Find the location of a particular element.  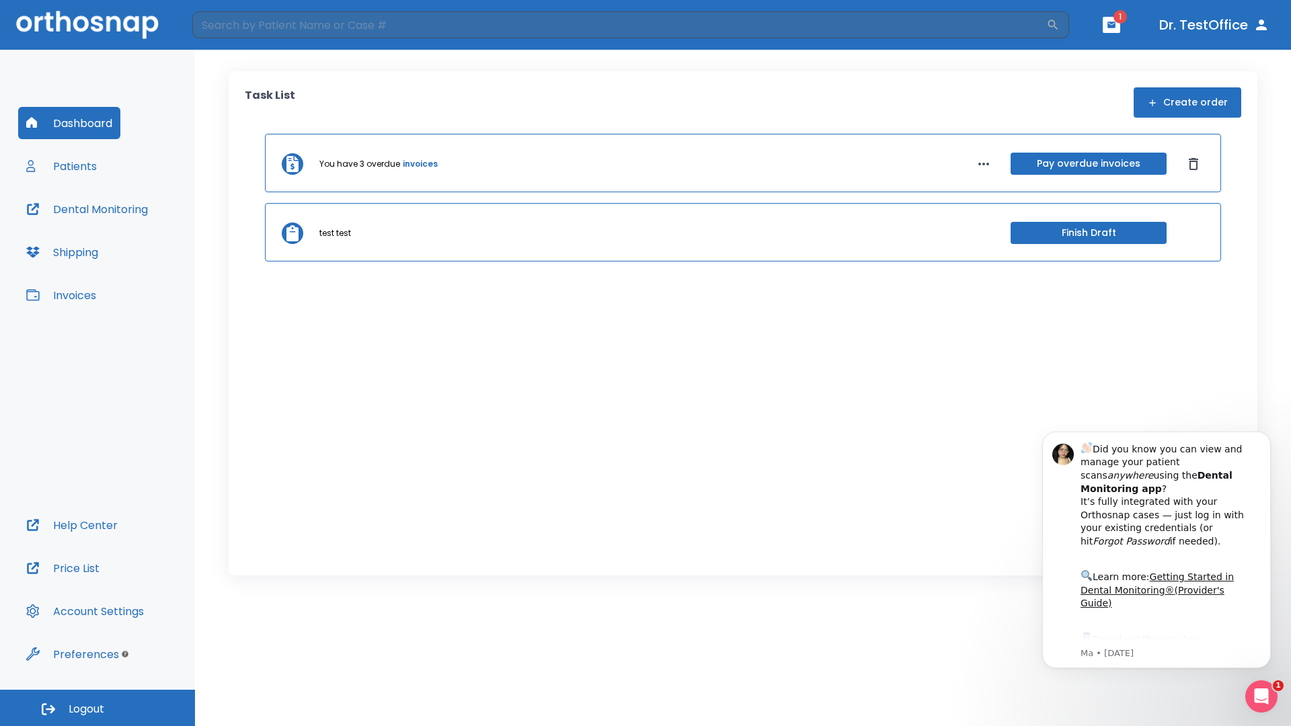

button: Dr. TestOffice is located at coordinates (1215, 25).